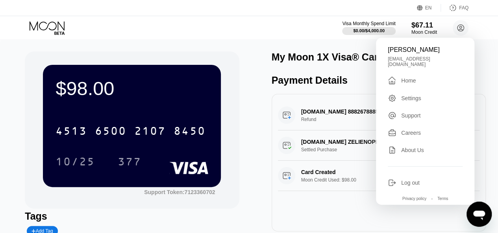  What do you see at coordinates (111, 132) in the screenshot?
I see `div: 6500` at bounding box center [111, 132].